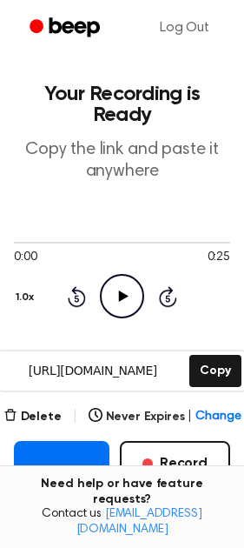 The height and width of the screenshot is (548, 244). I want to click on a: Beep, so click(66, 28).